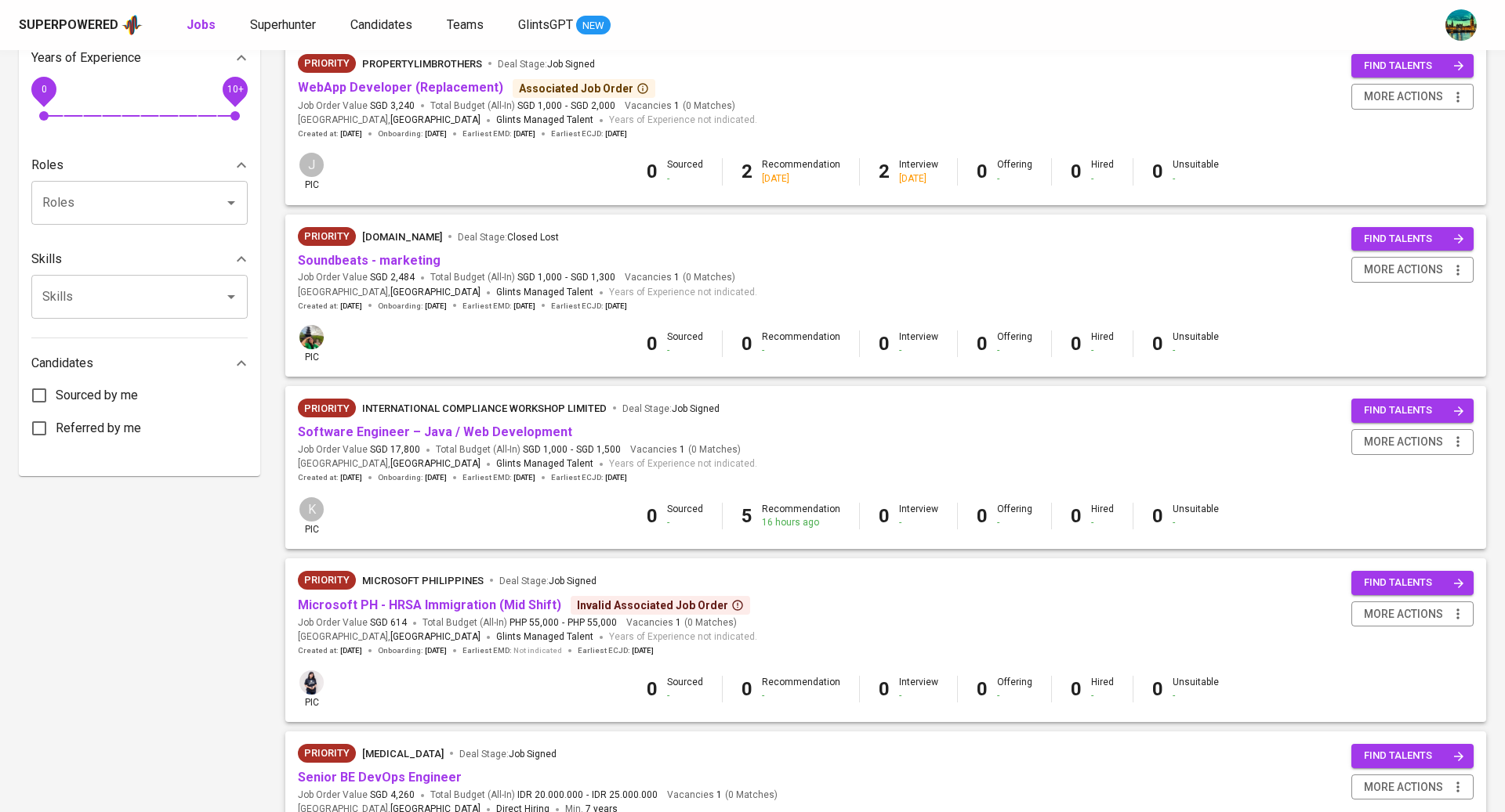 The height and width of the screenshot is (812, 1505). Describe the element at coordinates (1461, 25) in the screenshot. I see `img: a5d44b89-0c59-4c54-99d0-a63b29d42bd3.jpg` at that location.